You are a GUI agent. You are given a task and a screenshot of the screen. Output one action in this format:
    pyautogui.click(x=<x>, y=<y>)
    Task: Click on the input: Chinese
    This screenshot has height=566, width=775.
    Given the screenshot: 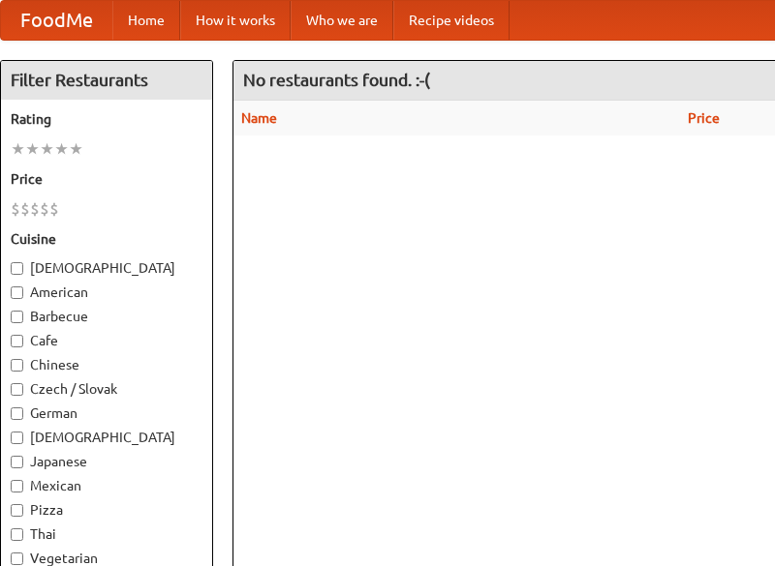 What is the action you would take?
    pyautogui.click(x=16, y=365)
    